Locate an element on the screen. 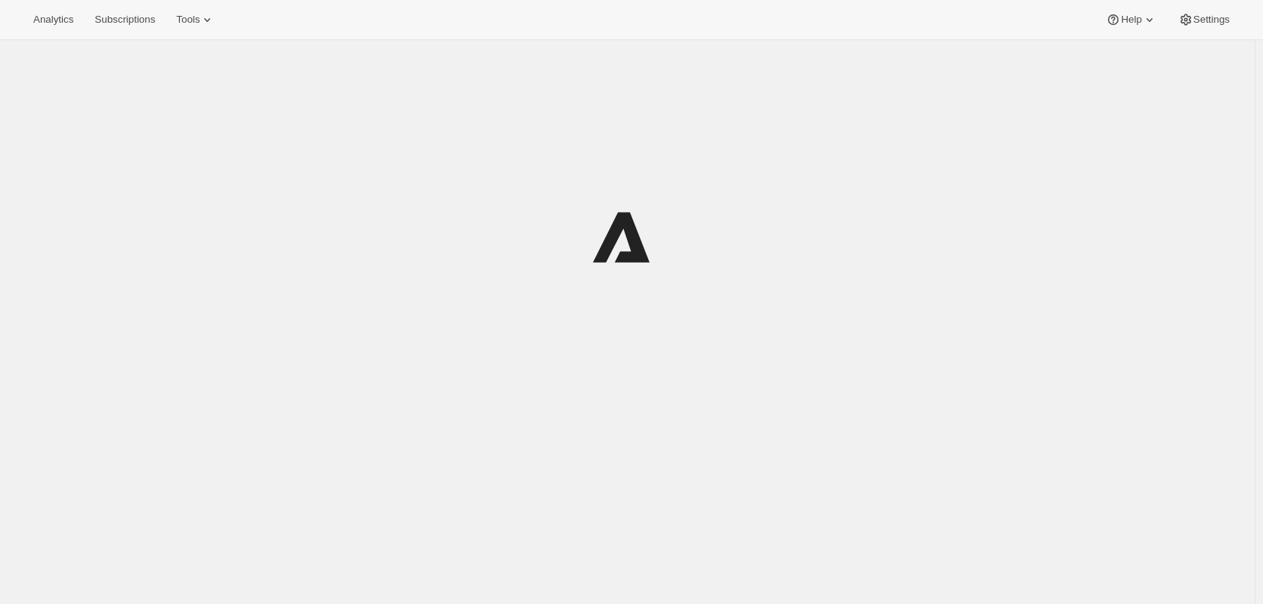 This screenshot has width=1263, height=604. button: Subscriptions is located at coordinates (125, 20).